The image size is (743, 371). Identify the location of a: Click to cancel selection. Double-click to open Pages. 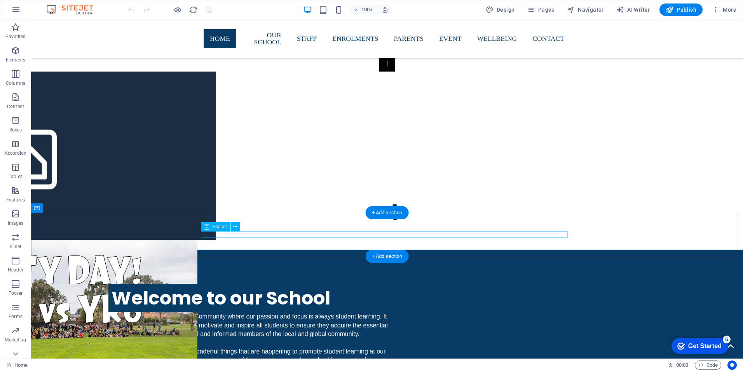
(17, 365).